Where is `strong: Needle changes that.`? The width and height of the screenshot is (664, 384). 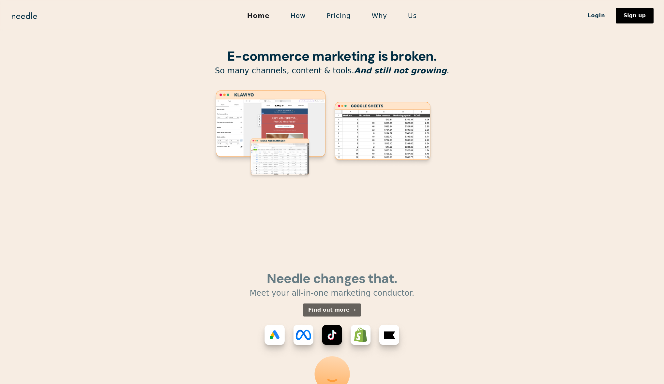
strong: Needle changes that. is located at coordinates (332, 279).